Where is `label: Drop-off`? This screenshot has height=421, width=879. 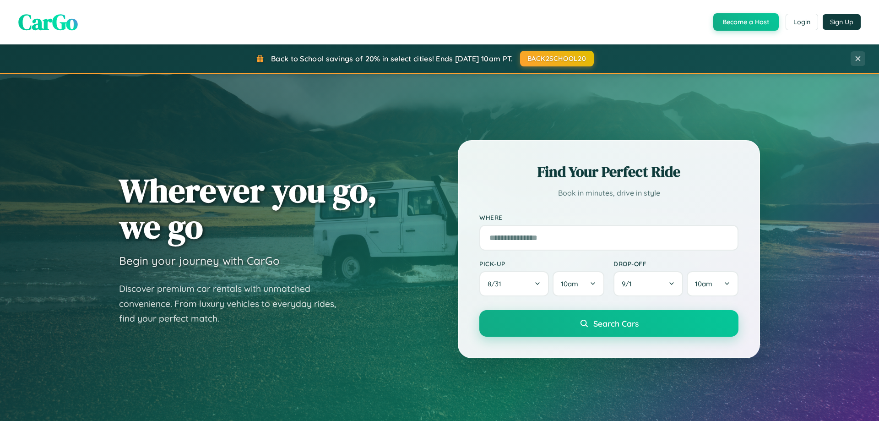
label: Drop-off is located at coordinates (676, 263).